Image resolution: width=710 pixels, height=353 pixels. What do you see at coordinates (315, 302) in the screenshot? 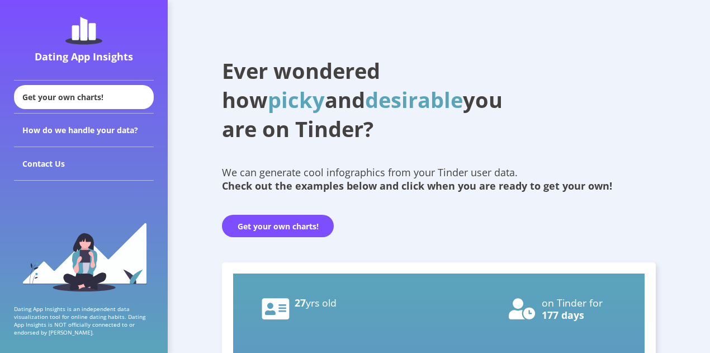
I see `text: 27` at bounding box center [315, 302].